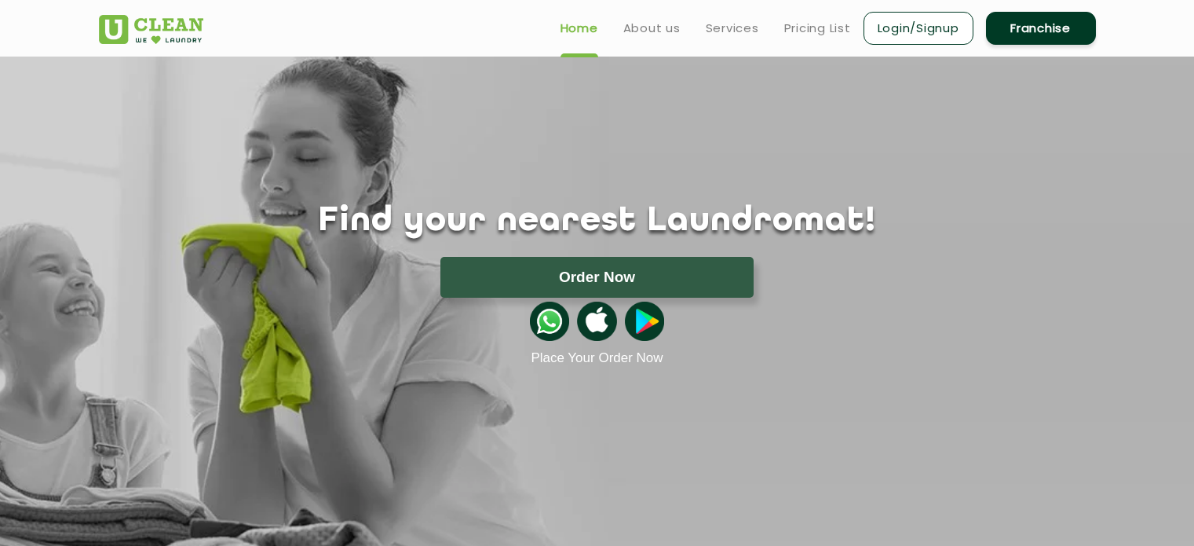 The image size is (1194, 546). I want to click on img: playstoreicon.png, so click(645, 321).